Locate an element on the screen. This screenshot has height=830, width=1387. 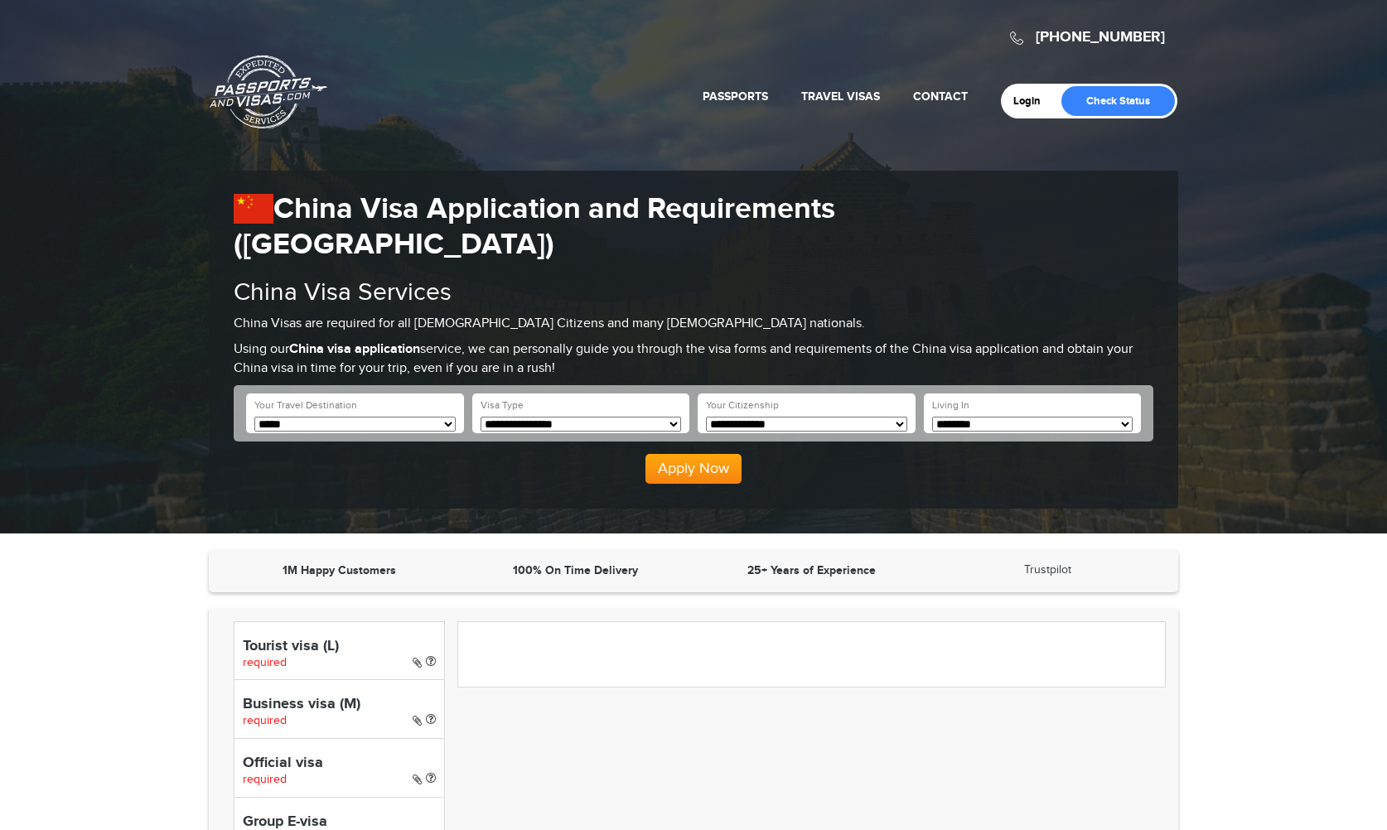
a: Check Status is located at coordinates (1118, 101).